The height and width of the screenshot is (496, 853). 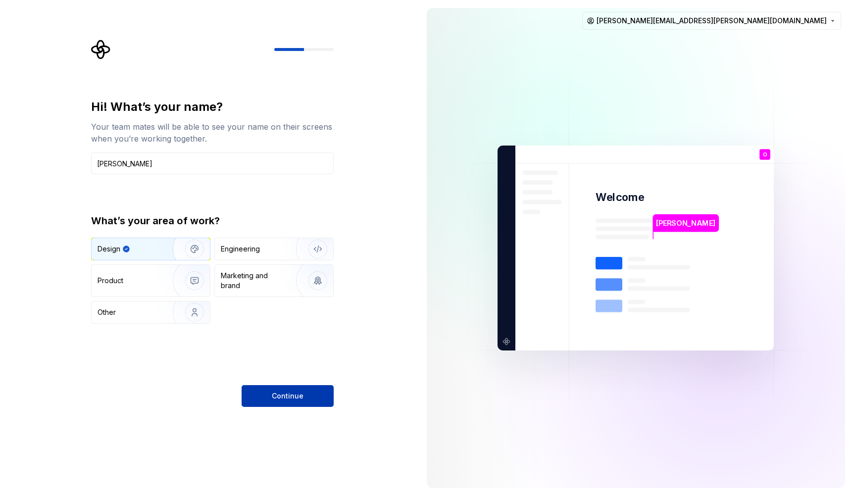 What do you see at coordinates (240, 249) in the screenshot?
I see `div: Engineering` at bounding box center [240, 249].